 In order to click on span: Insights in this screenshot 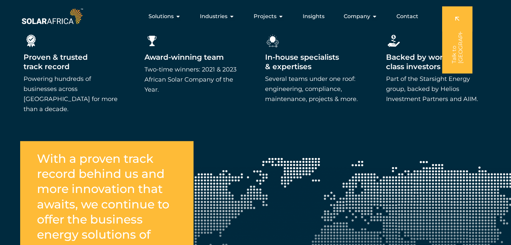, I will do `click(313, 16)`.